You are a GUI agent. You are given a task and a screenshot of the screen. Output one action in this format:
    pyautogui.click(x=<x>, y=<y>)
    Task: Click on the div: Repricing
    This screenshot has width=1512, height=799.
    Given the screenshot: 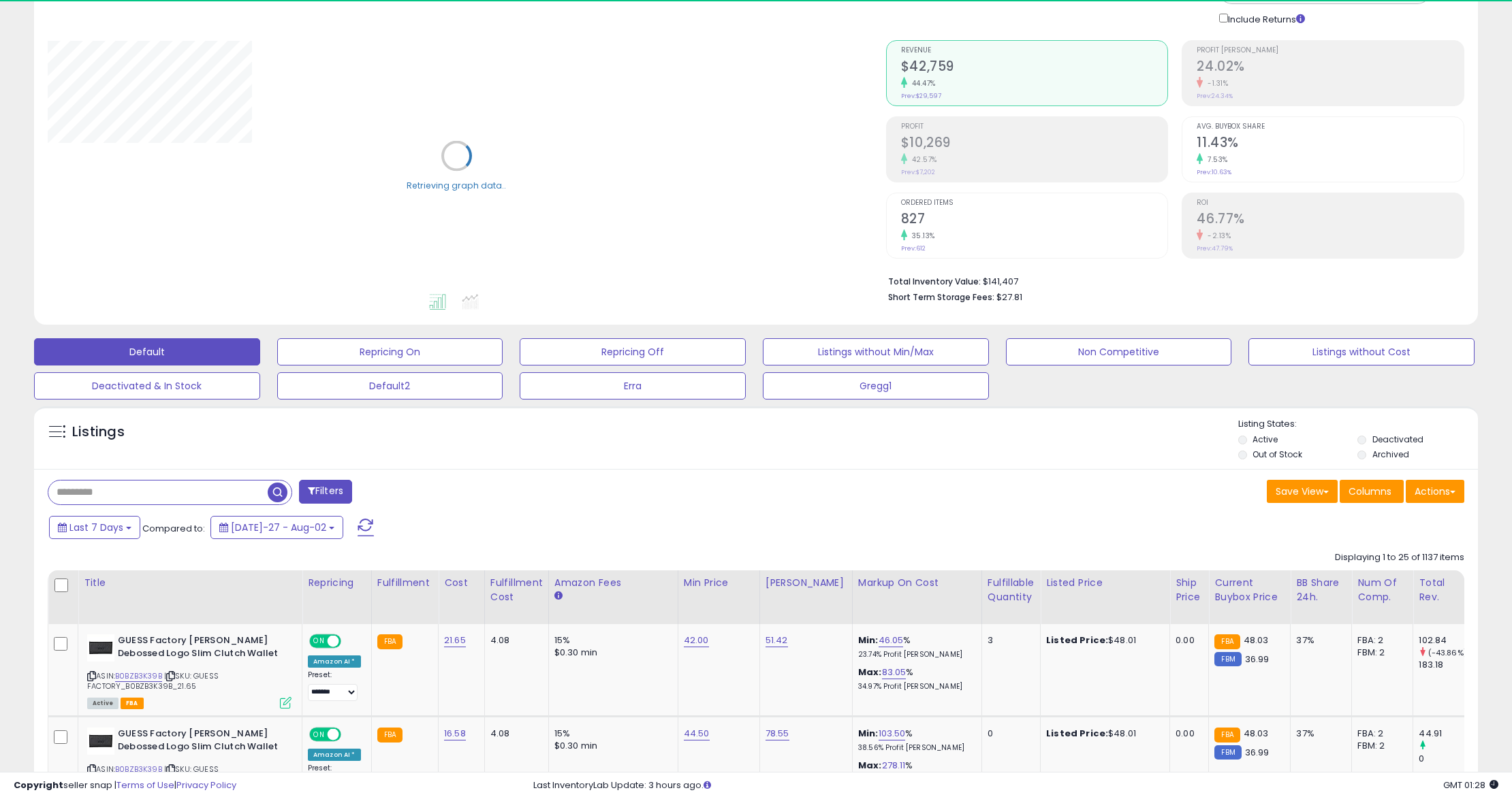 What is the action you would take?
    pyautogui.click(x=336, y=583)
    